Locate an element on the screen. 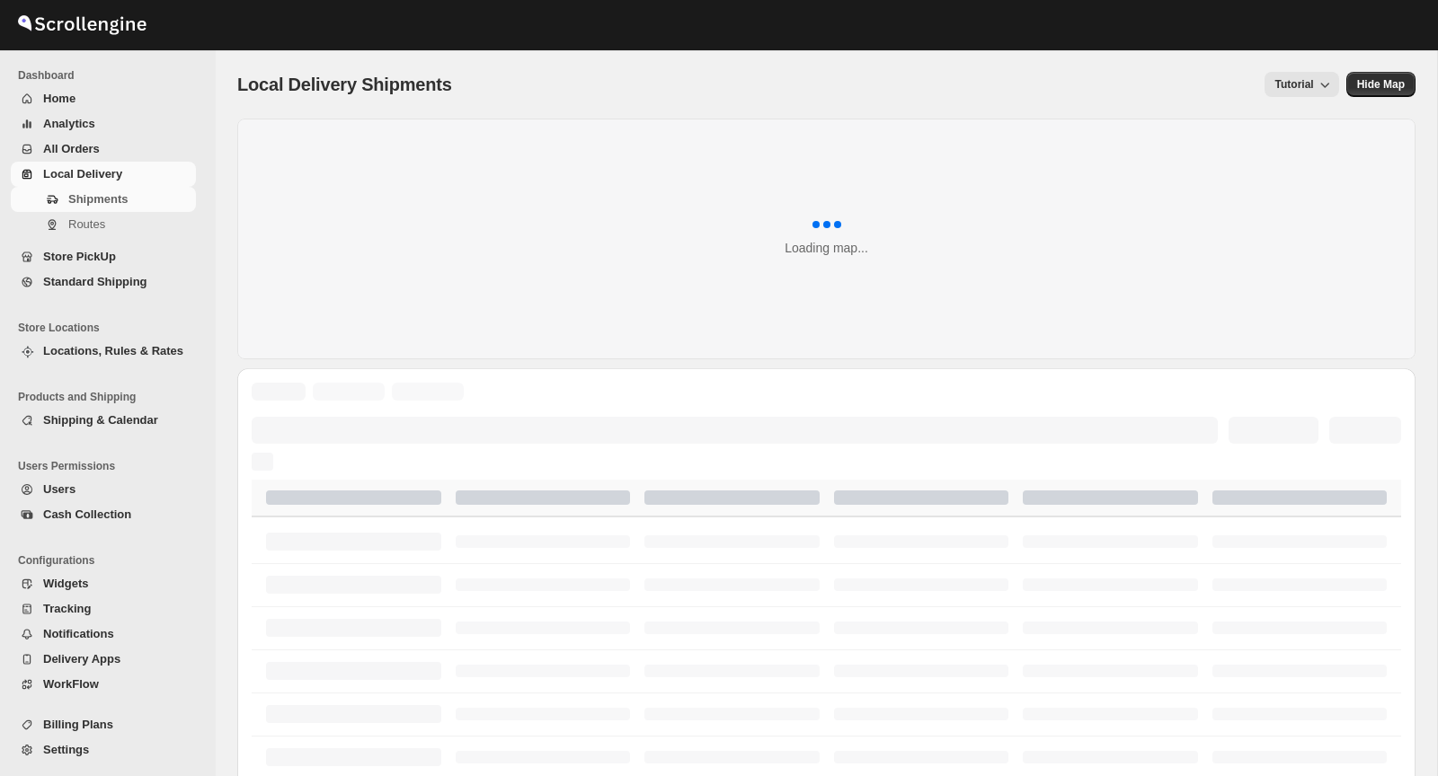 This screenshot has width=1438, height=776. button: Shipping & Calendar is located at coordinates (103, 421).